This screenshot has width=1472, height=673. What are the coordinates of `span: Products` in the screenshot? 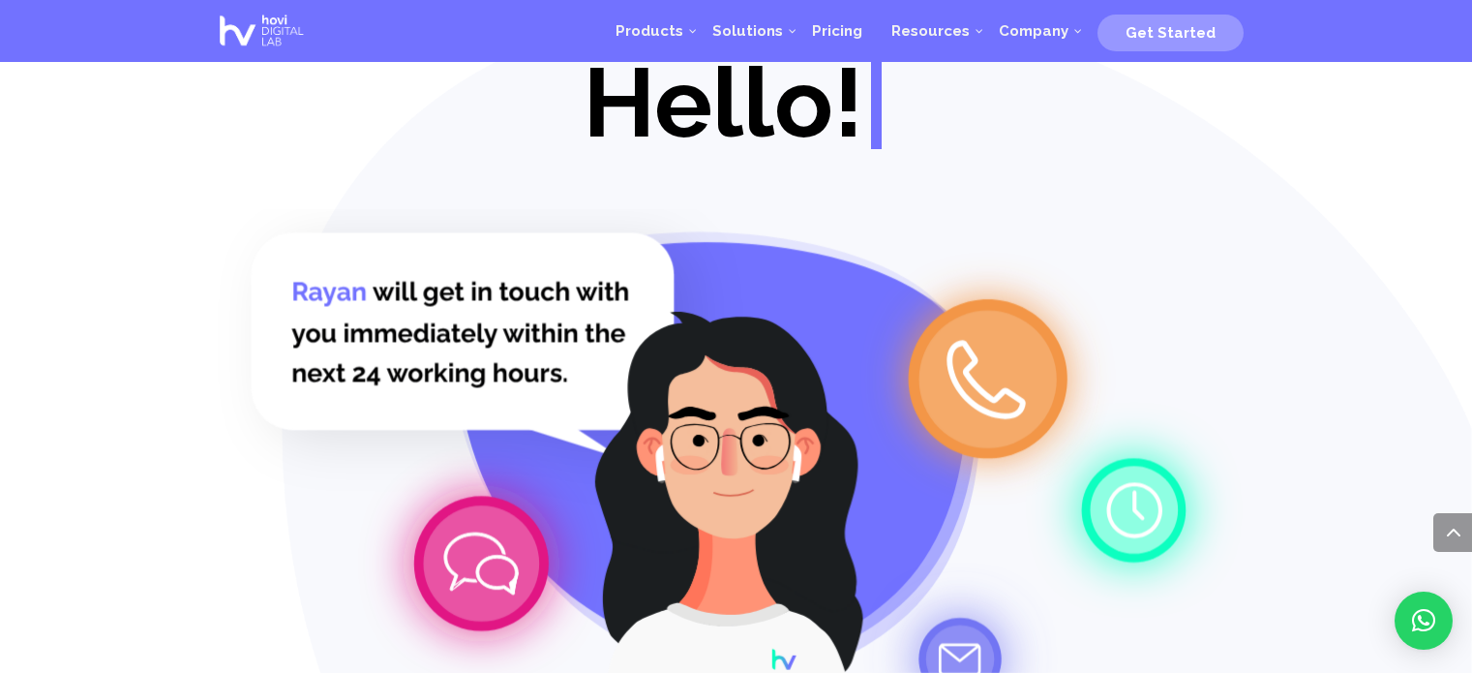 It's located at (649, 31).